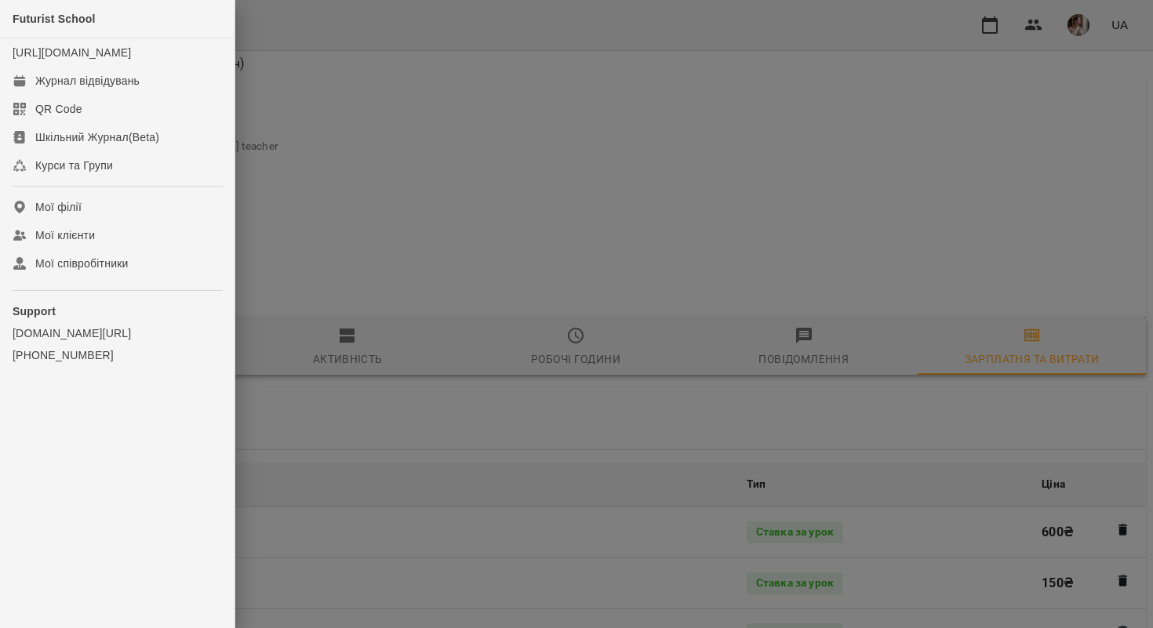 The image size is (1153, 628). Describe the element at coordinates (97, 137) in the screenshot. I see `div: Шкільний Журнал(Beta)` at that location.